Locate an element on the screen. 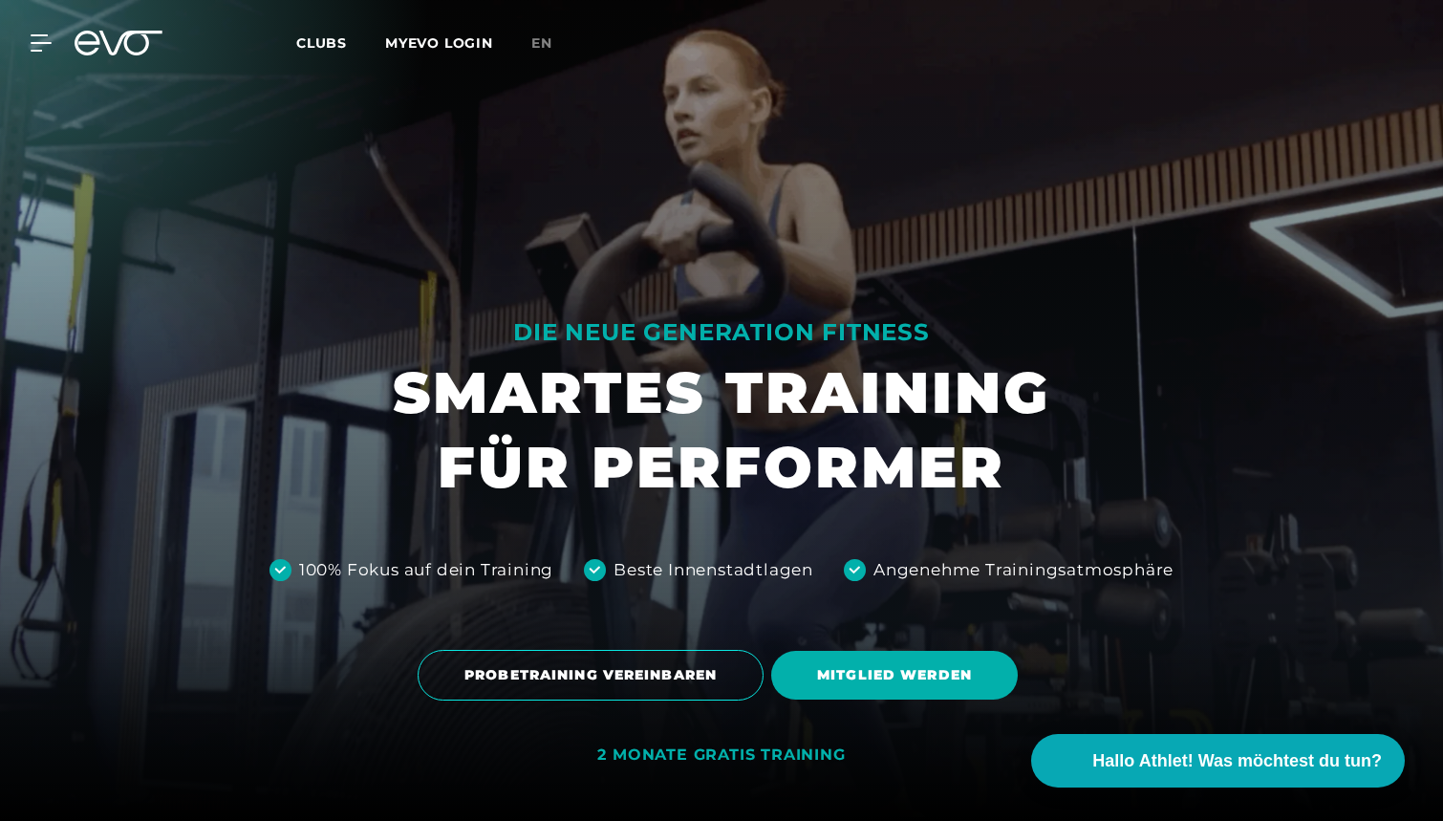 The image size is (1443, 821). span: MITGLIED WERDEN is located at coordinates (895, 675).